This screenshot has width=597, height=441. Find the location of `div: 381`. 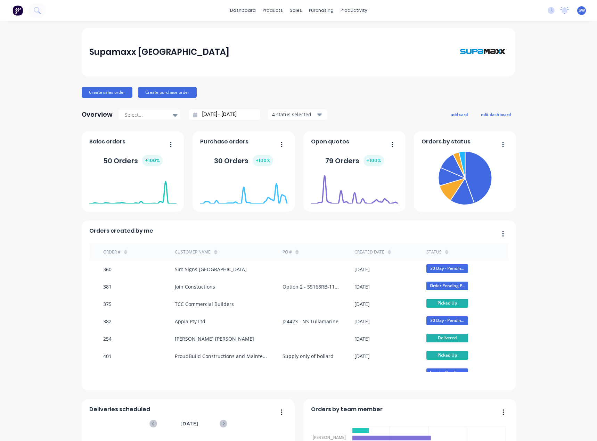

div: 381 is located at coordinates (107, 287).